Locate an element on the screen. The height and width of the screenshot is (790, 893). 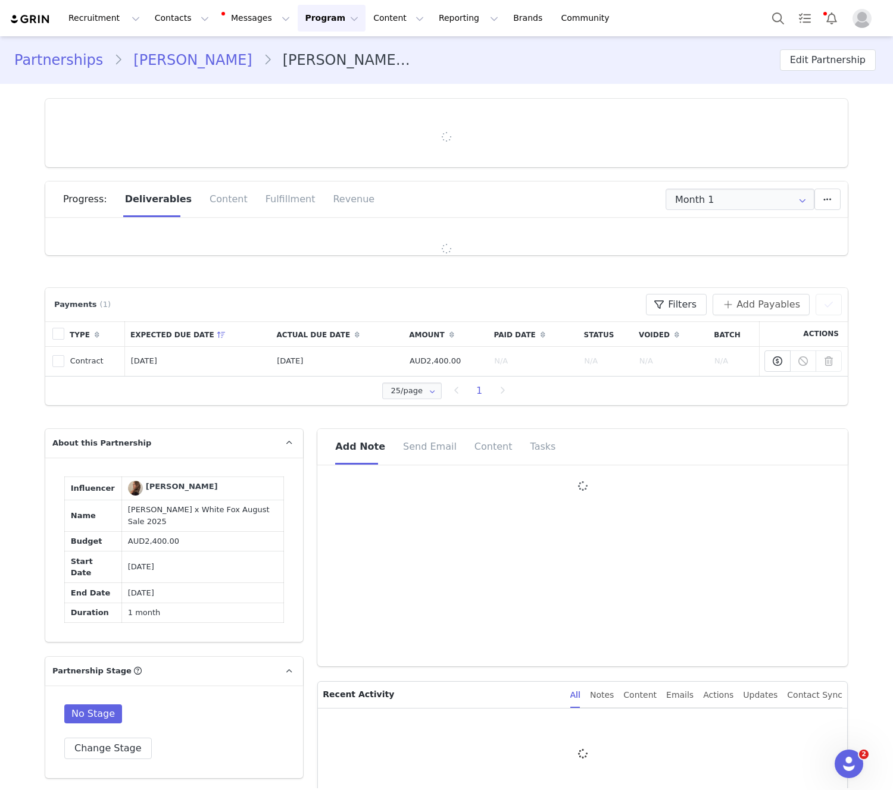
td: Contract is located at coordinates (95, 361).